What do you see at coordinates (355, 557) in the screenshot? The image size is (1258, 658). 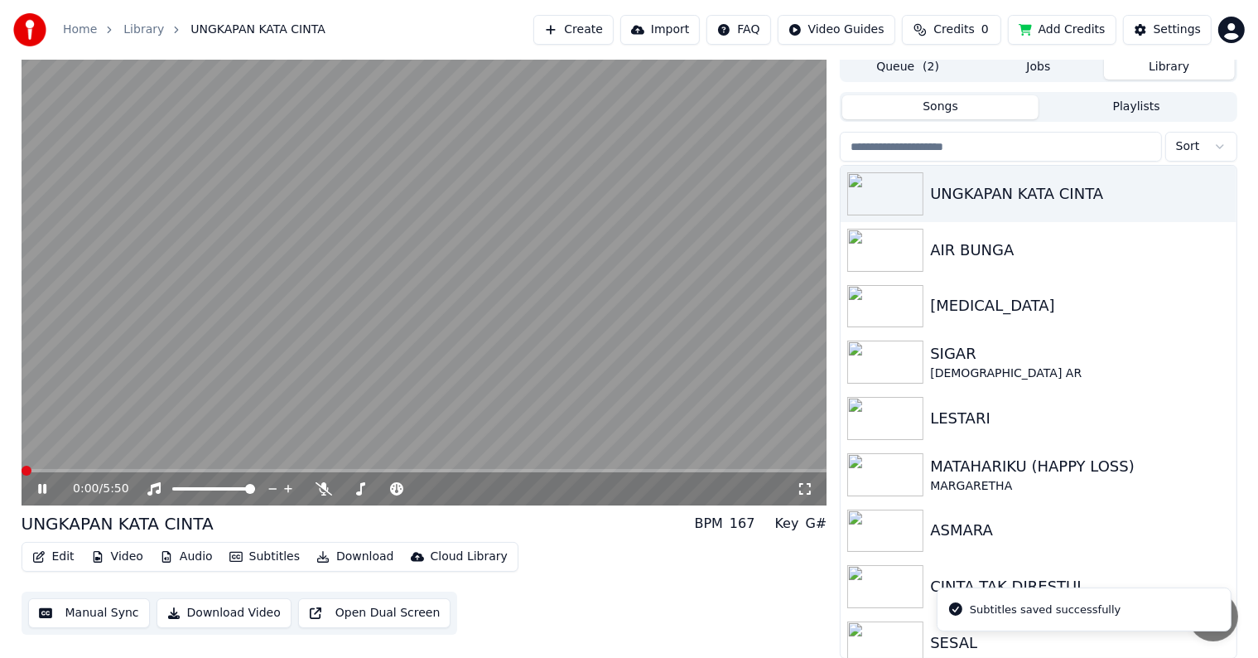 I see `button: Download` at bounding box center [355, 557].